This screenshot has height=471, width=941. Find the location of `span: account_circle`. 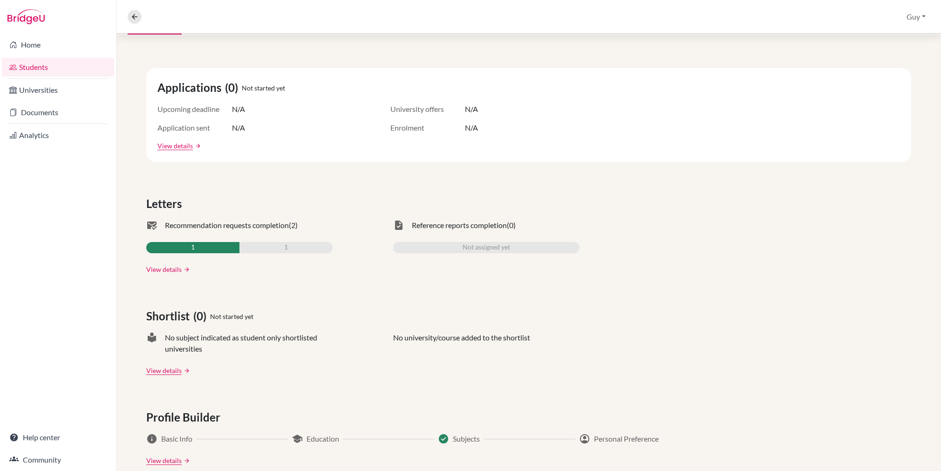

span: account_circle is located at coordinates (585, 439).